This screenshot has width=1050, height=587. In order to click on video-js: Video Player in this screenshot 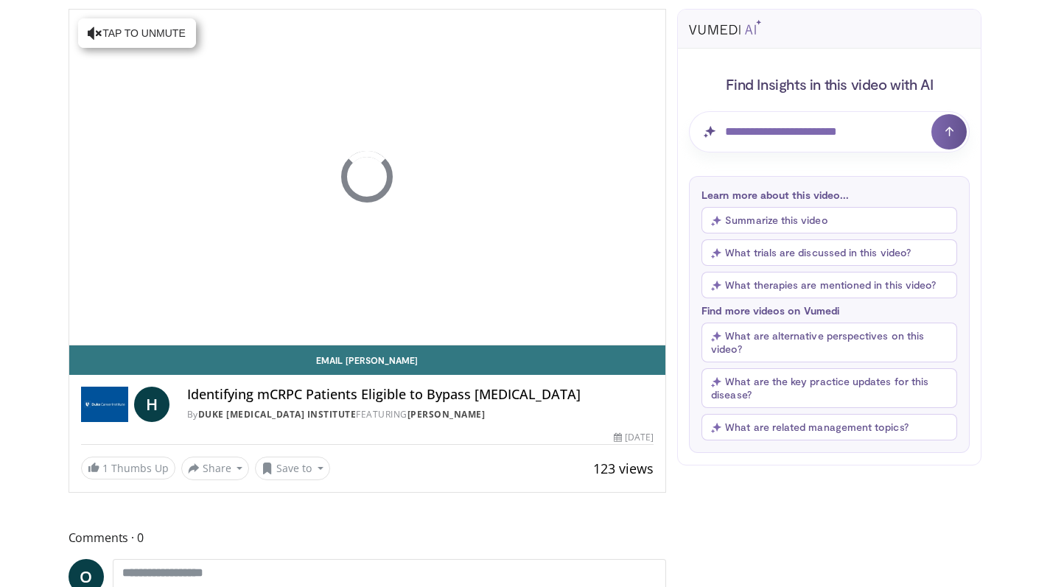, I will do `click(368, 178)`.